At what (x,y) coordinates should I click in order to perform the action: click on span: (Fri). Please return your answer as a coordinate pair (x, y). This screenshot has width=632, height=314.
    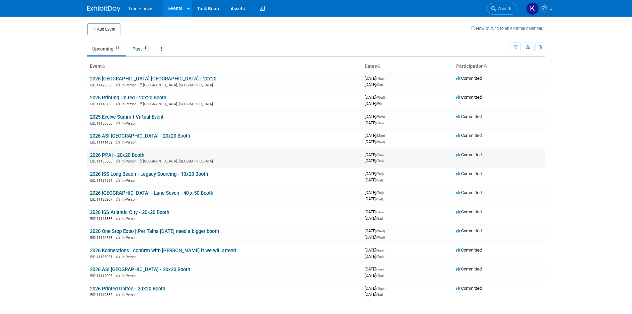
    Looking at the image, I should click on (379, 104).